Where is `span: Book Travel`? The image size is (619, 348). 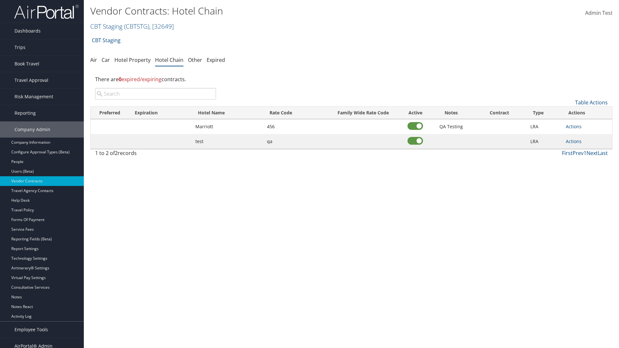 span: Book Travel is located at coordinates (27, 64).